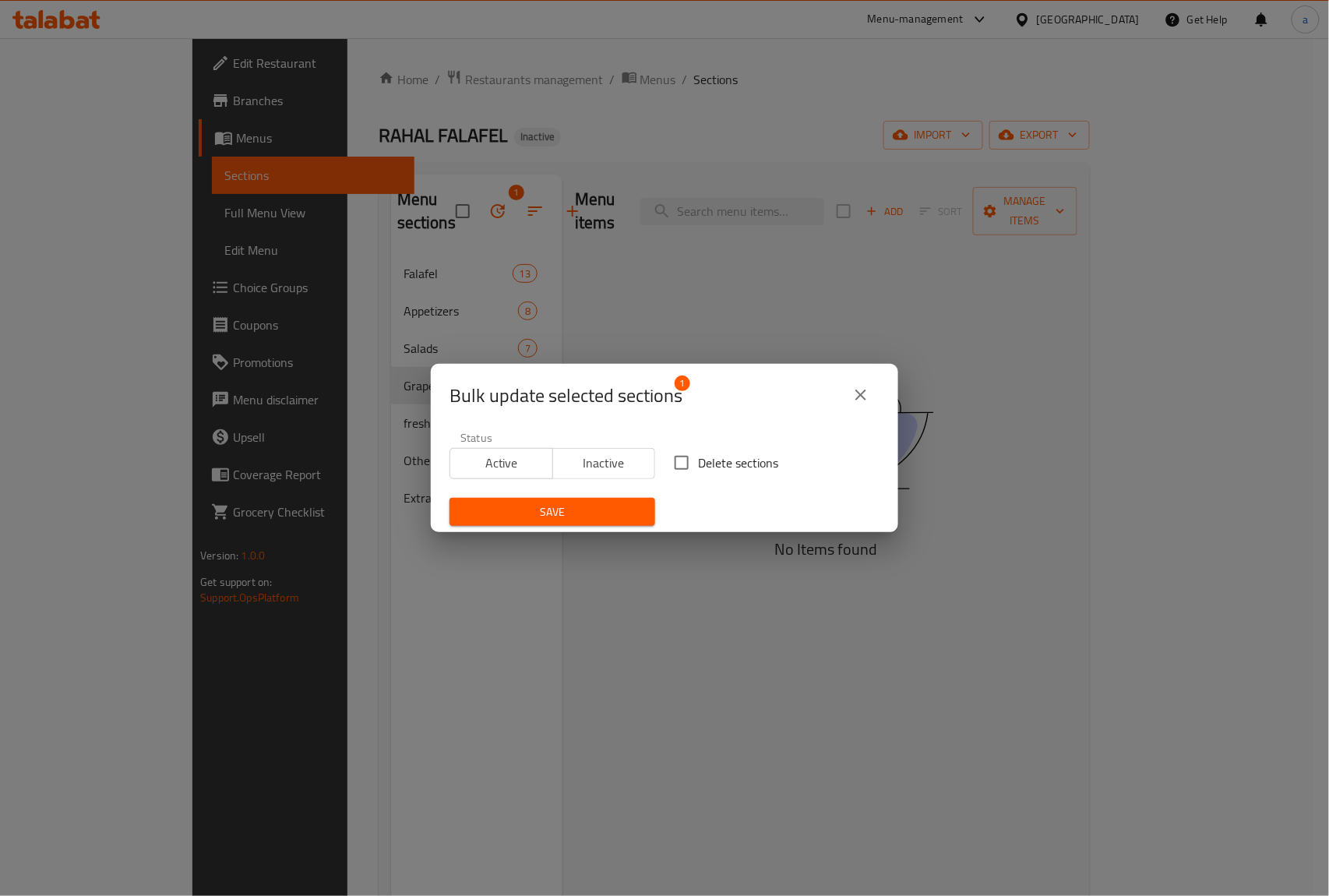 Image resolution: width=1329 pixels, height=896 pixels. I want to click on span: Inactive, so click(605, 462).